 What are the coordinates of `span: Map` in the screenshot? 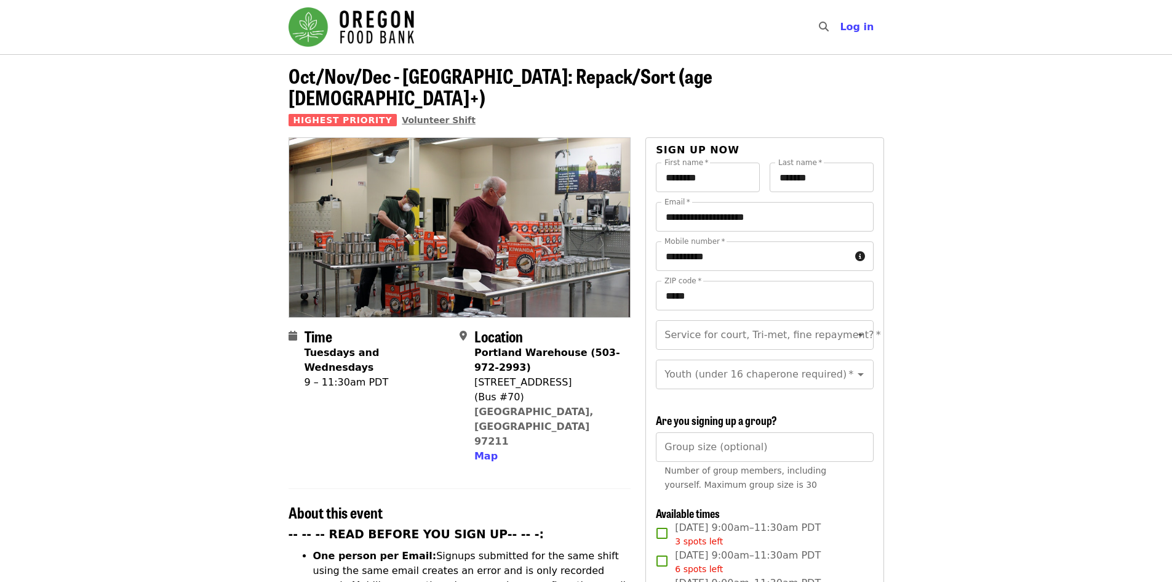 It's located at (486, 455).